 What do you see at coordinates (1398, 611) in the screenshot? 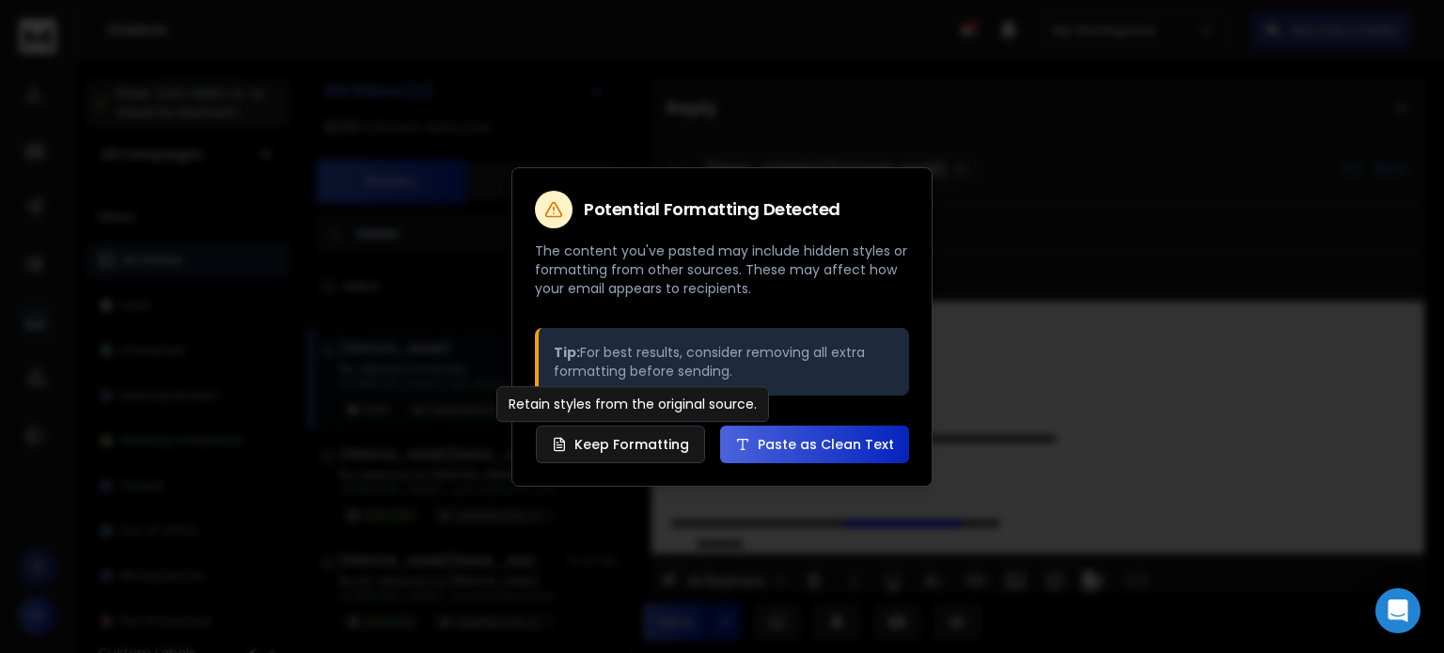
I see `div: Open Intercom Messenger` at bounding box center [1398, 611].